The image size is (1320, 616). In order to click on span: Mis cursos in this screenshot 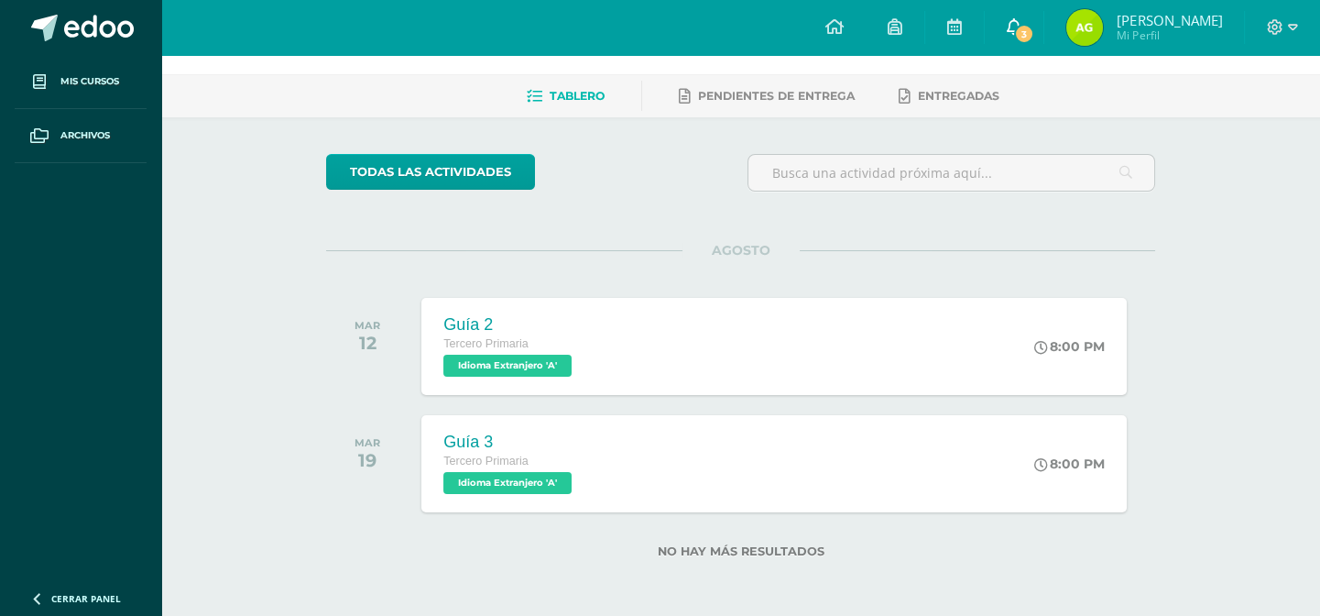, I will do `click(90, 82)`.